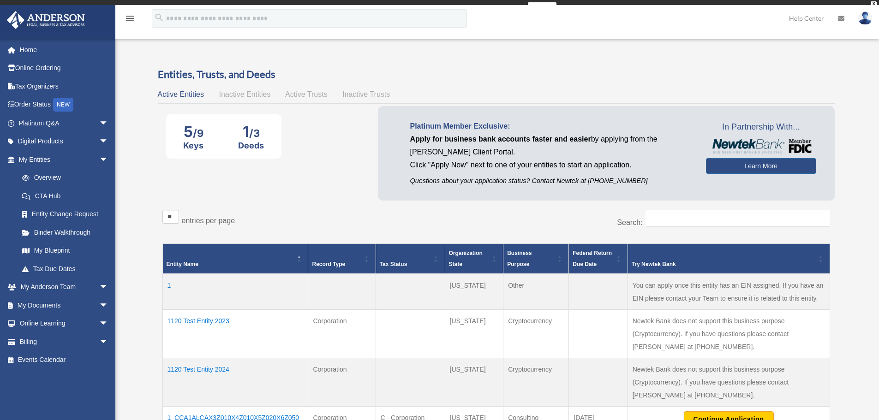 The image size is (879, 420). I want to click on p: Click "Apply Now" next to one of your entities to start an application., so click(551, 165).